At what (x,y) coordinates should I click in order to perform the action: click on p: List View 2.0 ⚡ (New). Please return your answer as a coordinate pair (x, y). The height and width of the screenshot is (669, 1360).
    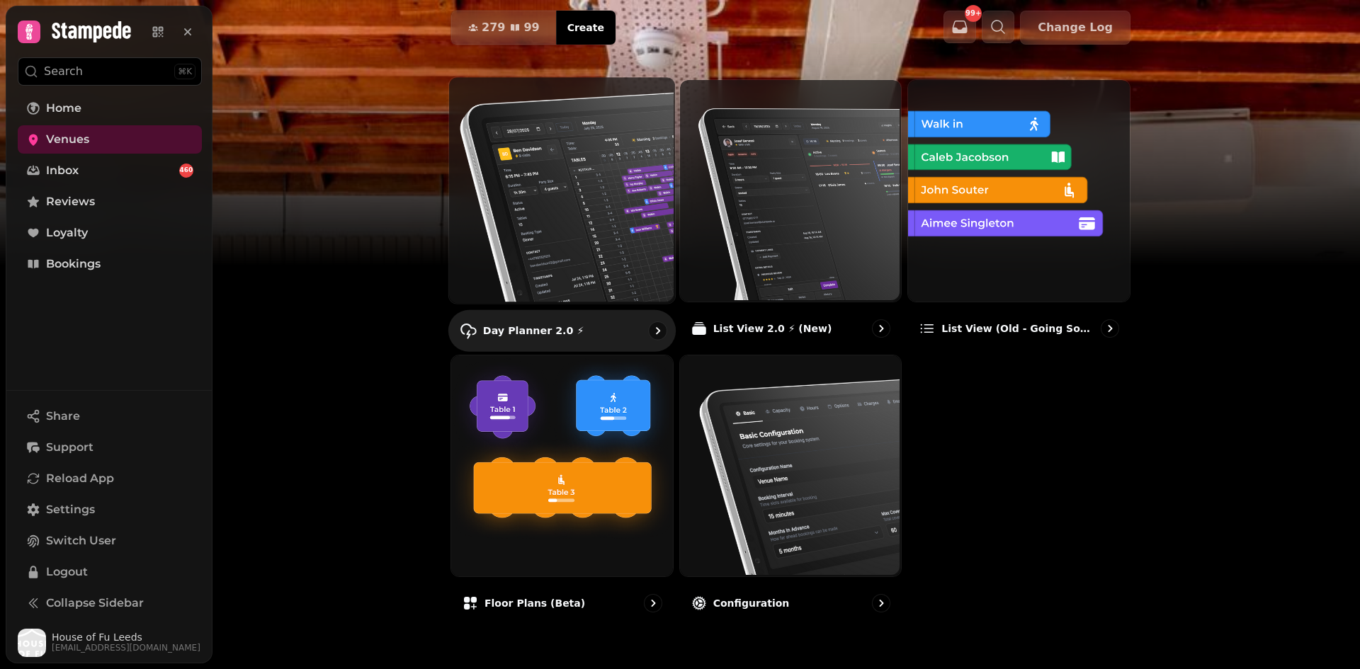
    Looking at the image, I should click on (773, 329).